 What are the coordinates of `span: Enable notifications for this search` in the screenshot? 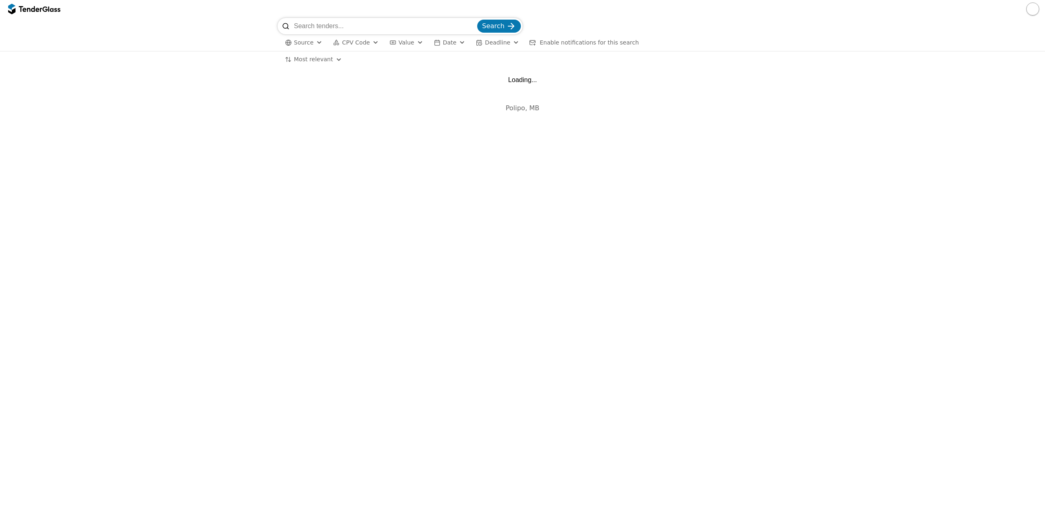 It's located at (589, 42).